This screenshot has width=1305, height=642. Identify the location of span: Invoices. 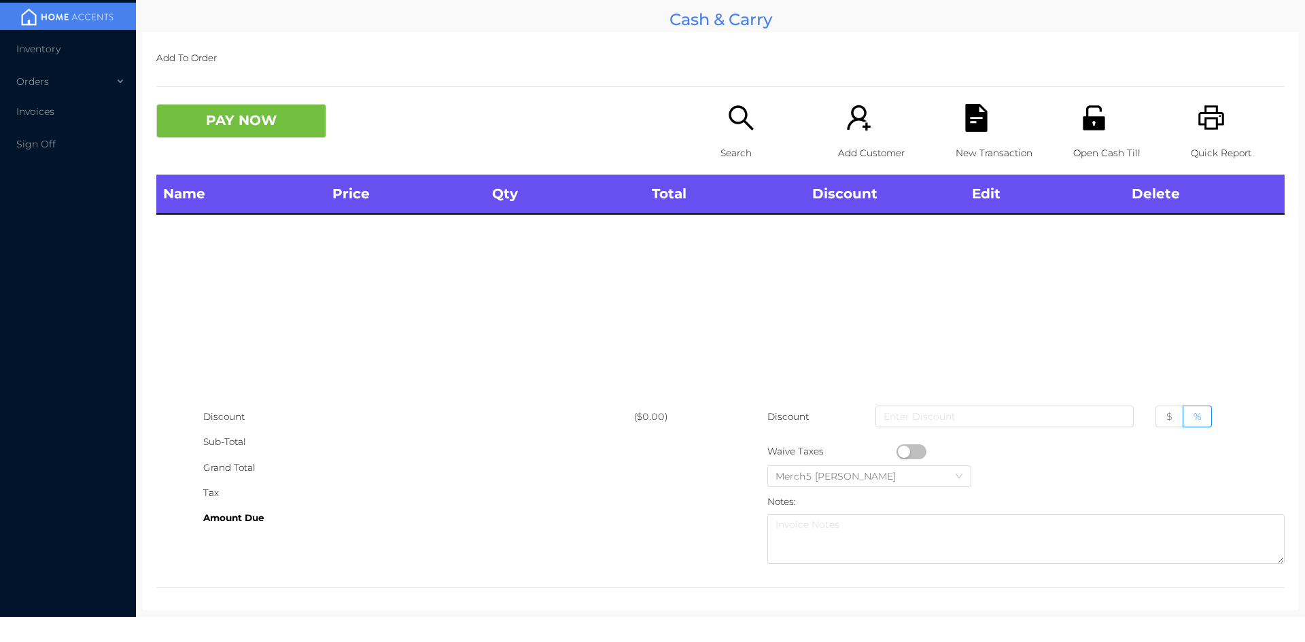
(35, 111).